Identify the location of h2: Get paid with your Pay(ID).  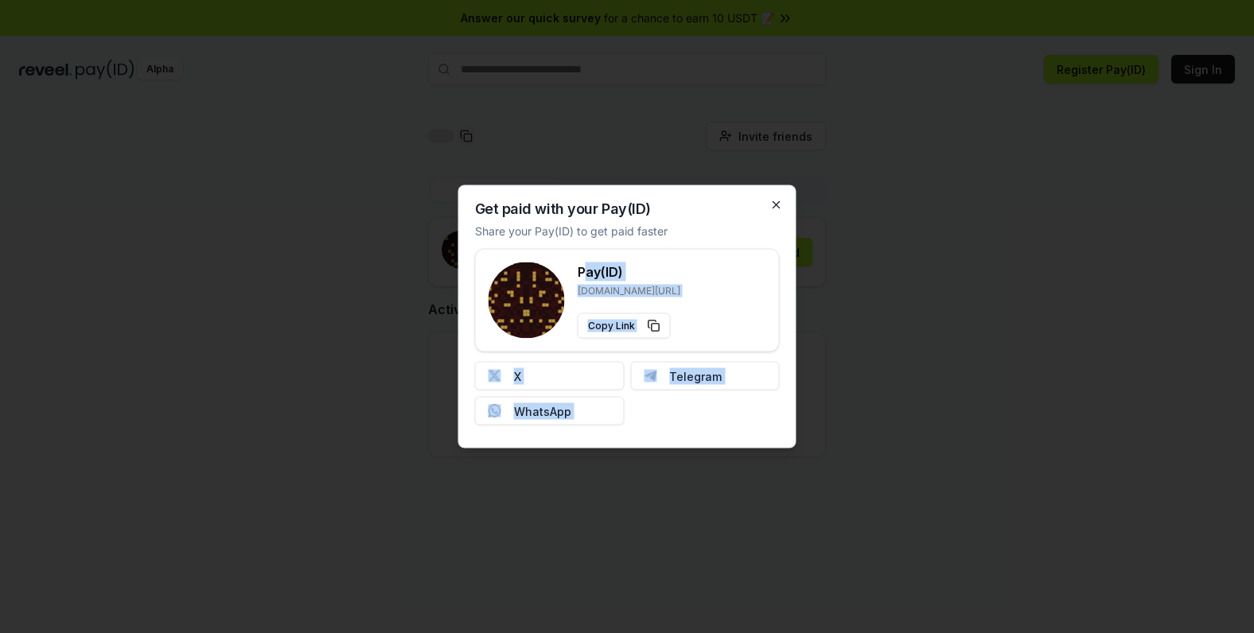
(562, 209).